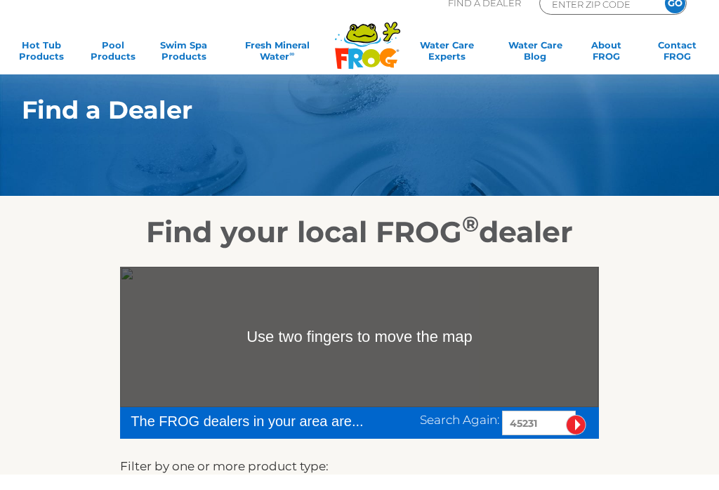 This screenshot has width=719, height=490. What do you see at coordinates (183, 69) in the screenshot?
I see `a: Swim SpaProducts` at bounding box center [183, 69].